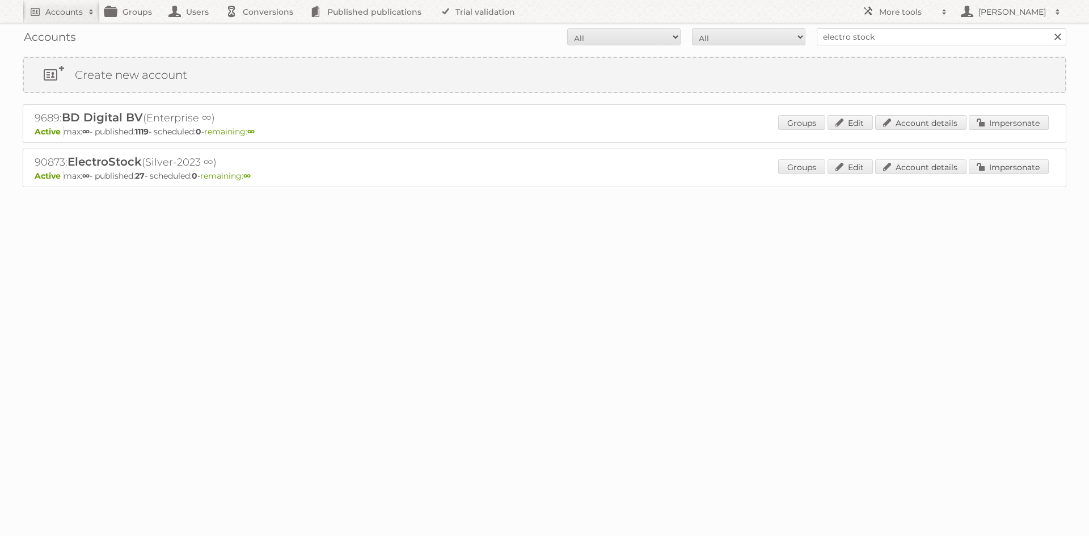 The width and height of the screenshot is (1089, 536). Describe the element at coordinates (140, 176) in the screenshot. I see `strong: 27` at that location.